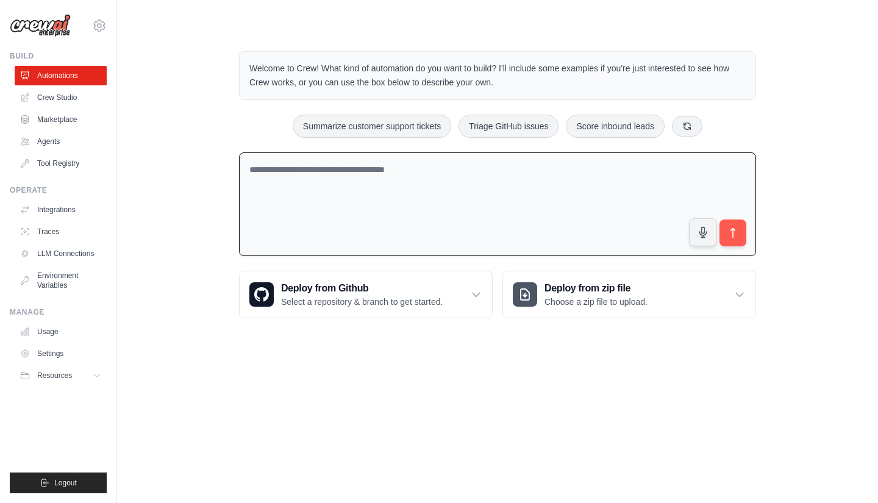 The height and width of the screenshot is (503, 878). Describe the element at coordinates (60, 354) in the screenshot. I see `a: Settings` at that location.